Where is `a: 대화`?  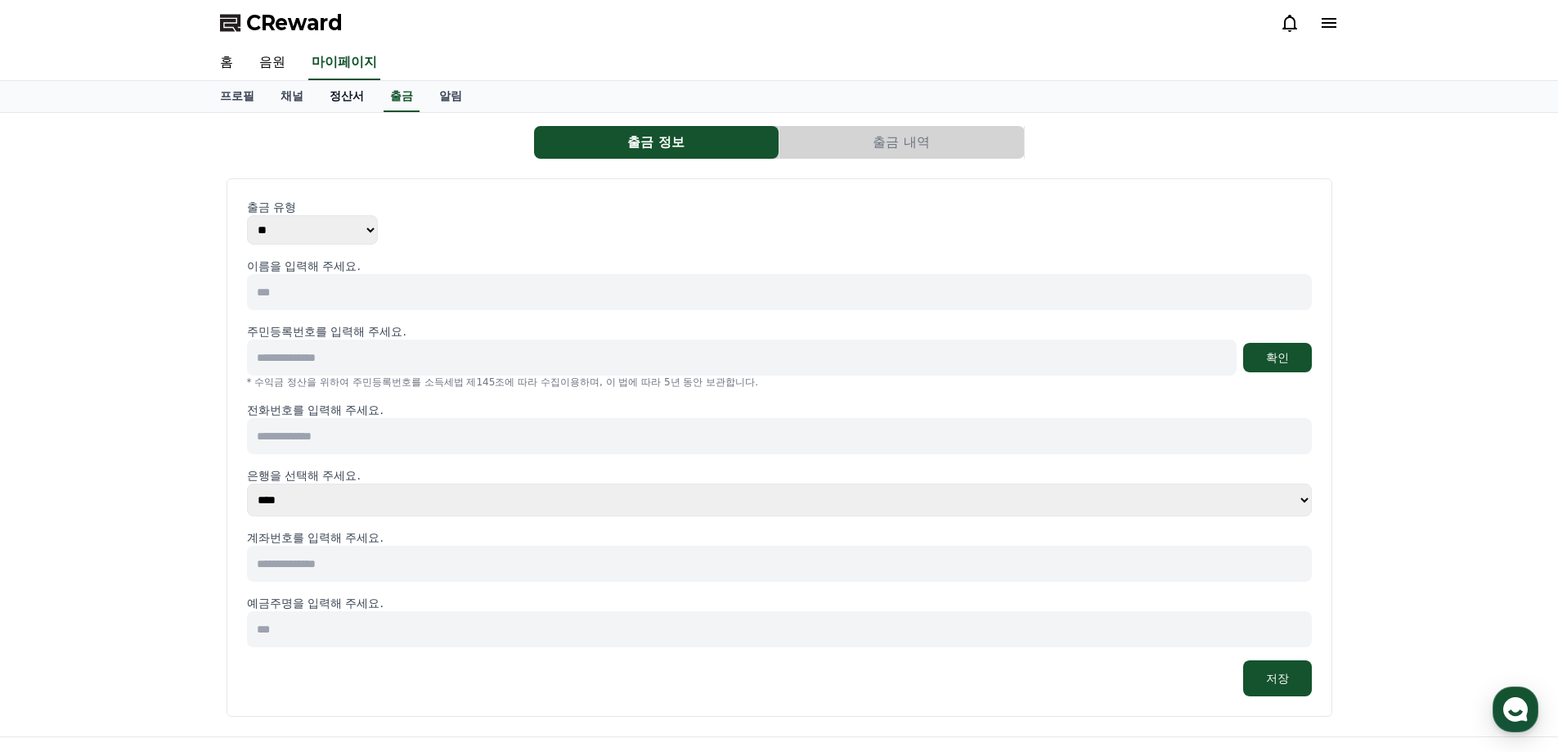
a: 대화 is located at coordinates (160, 539).